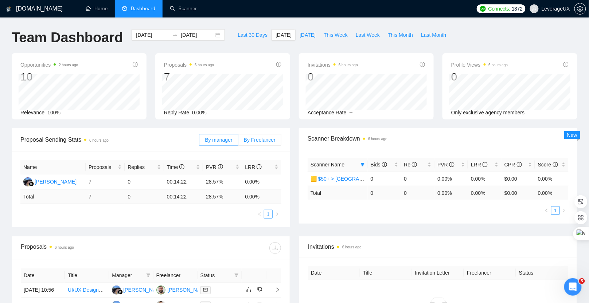 The width and height of the screenshot is (589, 303). I want to click on span: to, so click(175, 35).